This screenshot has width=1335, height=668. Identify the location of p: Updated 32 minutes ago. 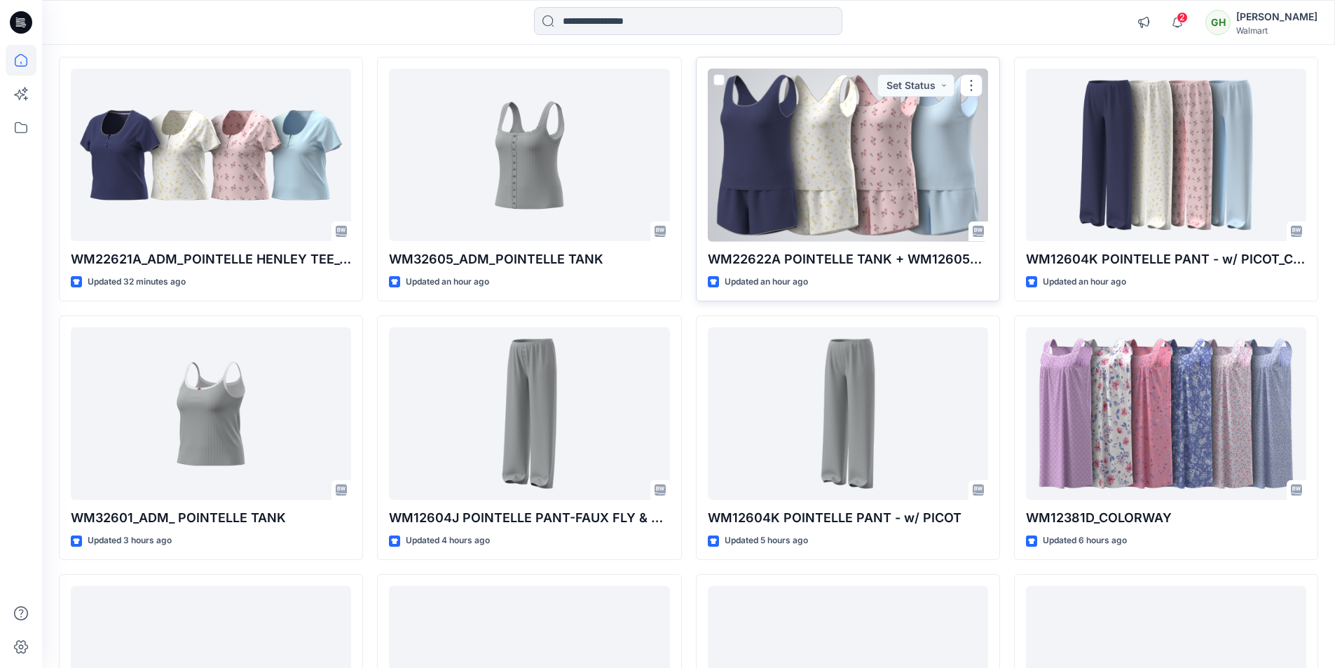
(137, 282).